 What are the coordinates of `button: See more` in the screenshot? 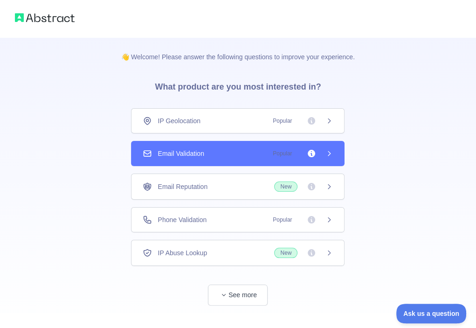 It's located at (238, 295).